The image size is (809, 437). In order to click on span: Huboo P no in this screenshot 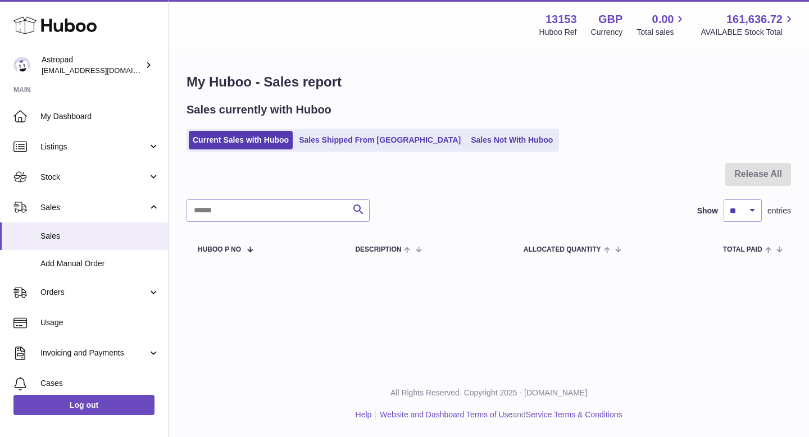, I will do `click(219, 249)`.